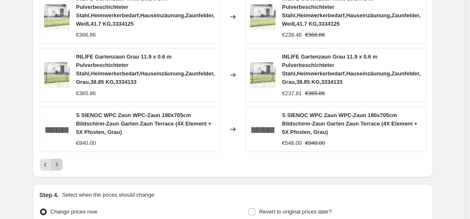 The width and height of the screenshot is (470, 219). I want to click on div: €840.00, so click(86, 143).